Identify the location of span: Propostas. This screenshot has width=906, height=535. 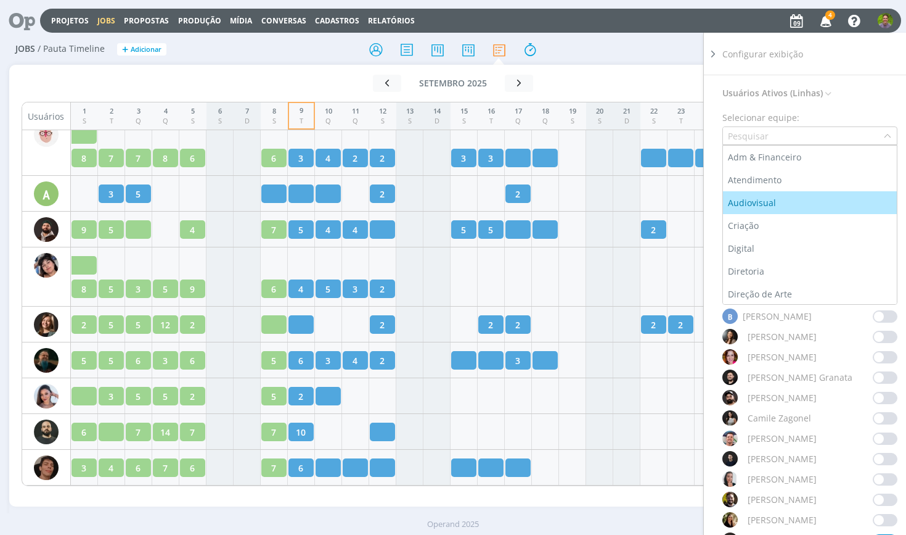
(146, 20).